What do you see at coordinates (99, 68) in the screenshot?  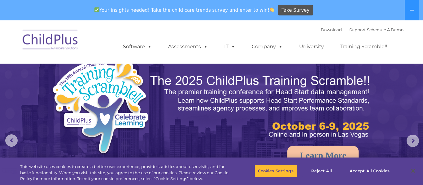 I see `span: Phone number` at bounding box center [99, 68].